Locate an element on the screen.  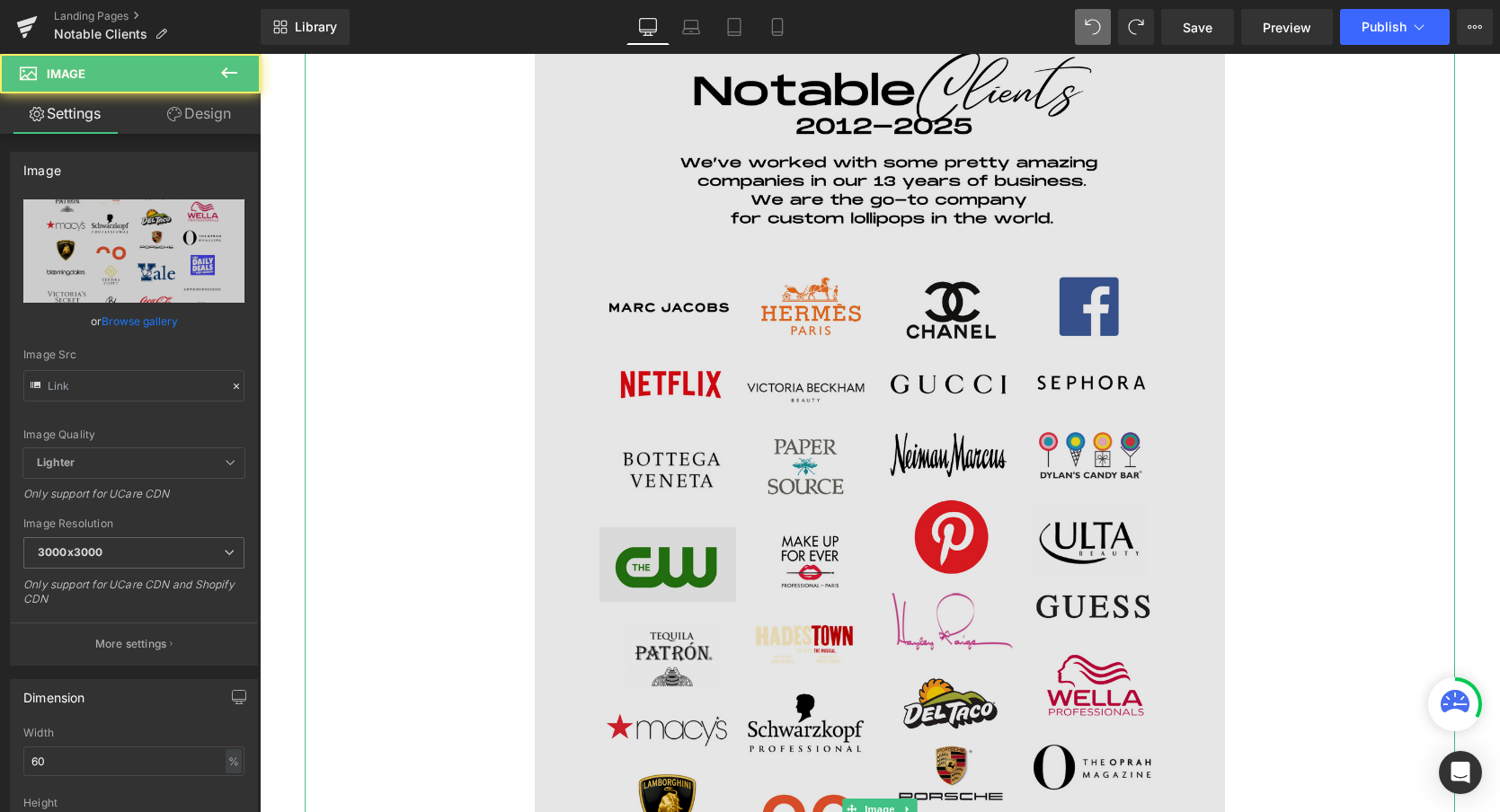
a: Landing Pages is located at coordinates (158, 16).